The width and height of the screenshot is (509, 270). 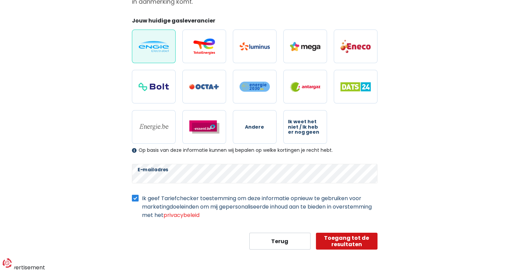 What do you see at coordinates (356, 87) in the screenshot?
I see `img: Dats 24` at bounding box center [356, 87].